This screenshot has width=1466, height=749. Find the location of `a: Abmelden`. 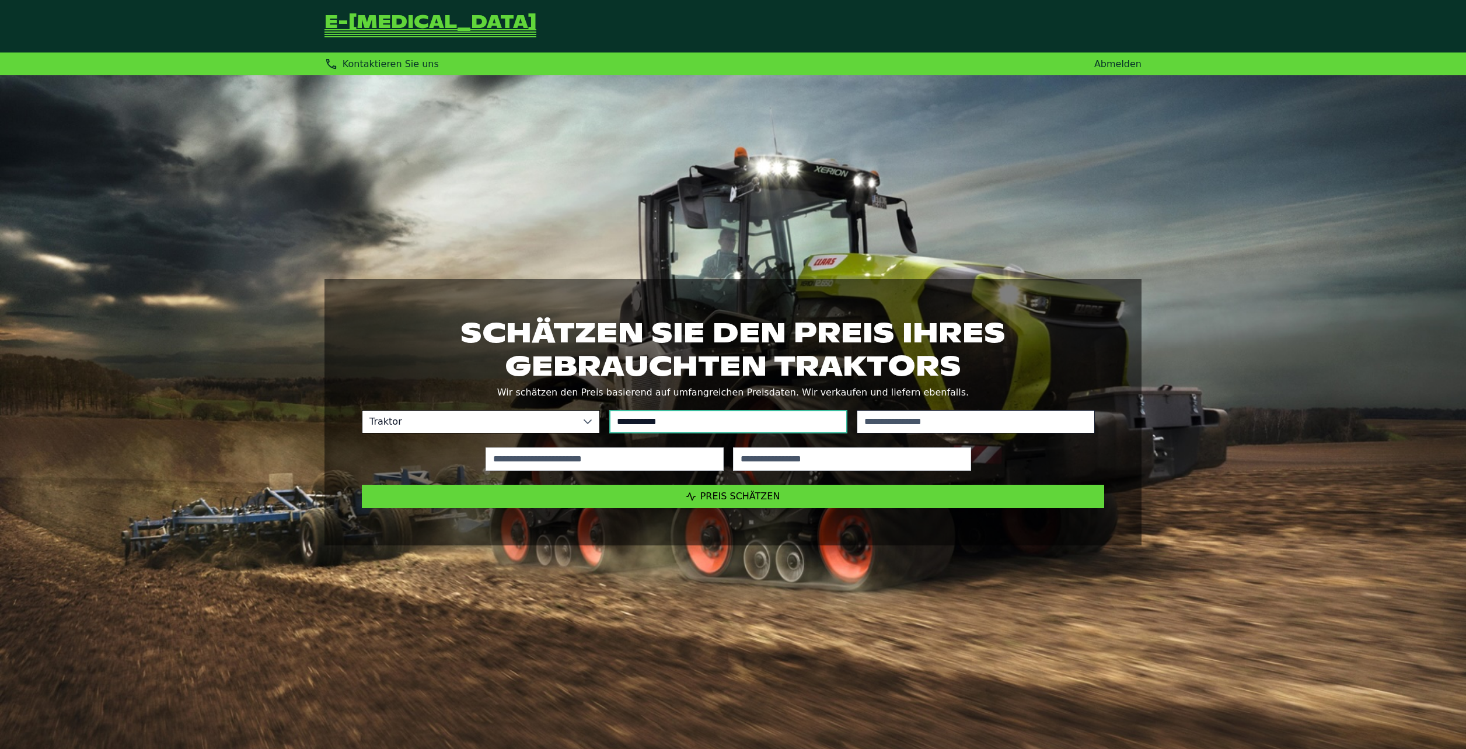

a: Abmelden is located at coordinates (1118, 64).